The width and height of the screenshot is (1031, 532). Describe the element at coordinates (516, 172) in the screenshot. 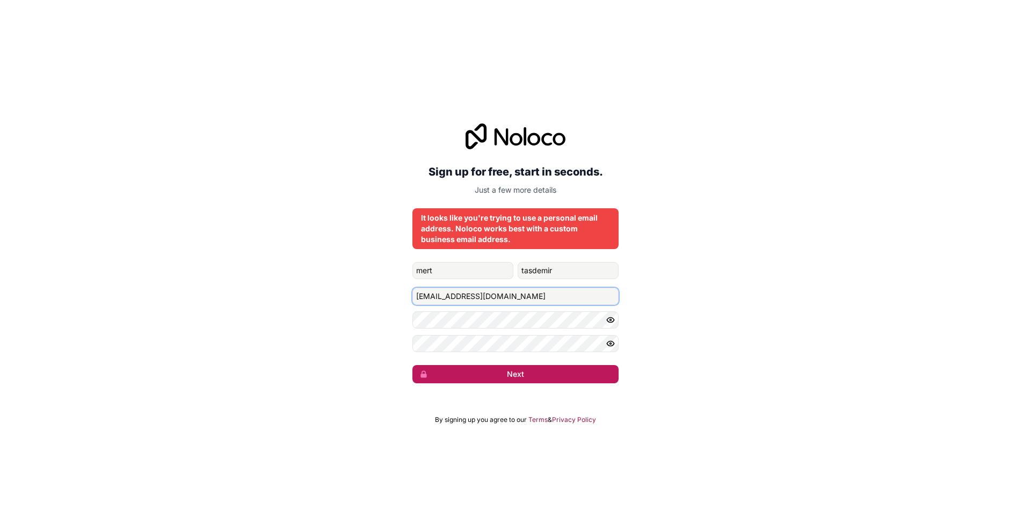

I see `h2: Sign up for free, start in seconds.` at that location.